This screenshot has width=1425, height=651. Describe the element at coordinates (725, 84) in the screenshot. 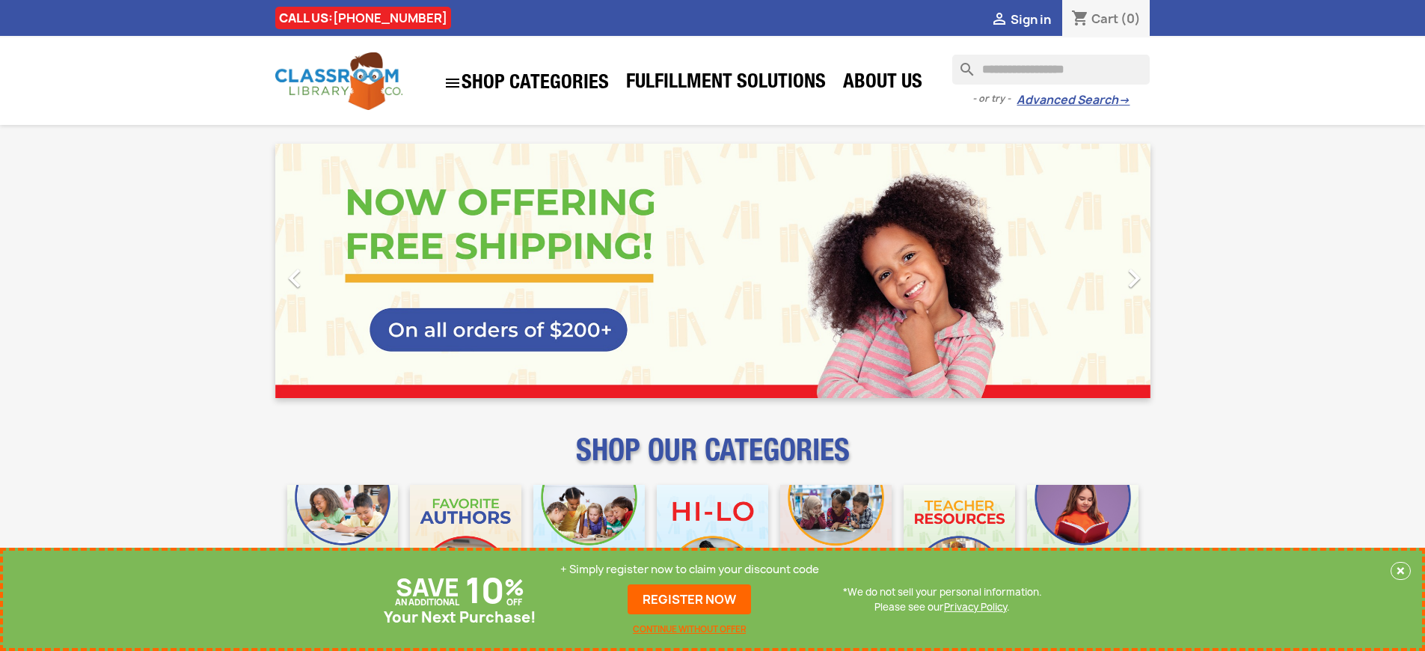

I see `a: Fulfillment Solutions` at that location.